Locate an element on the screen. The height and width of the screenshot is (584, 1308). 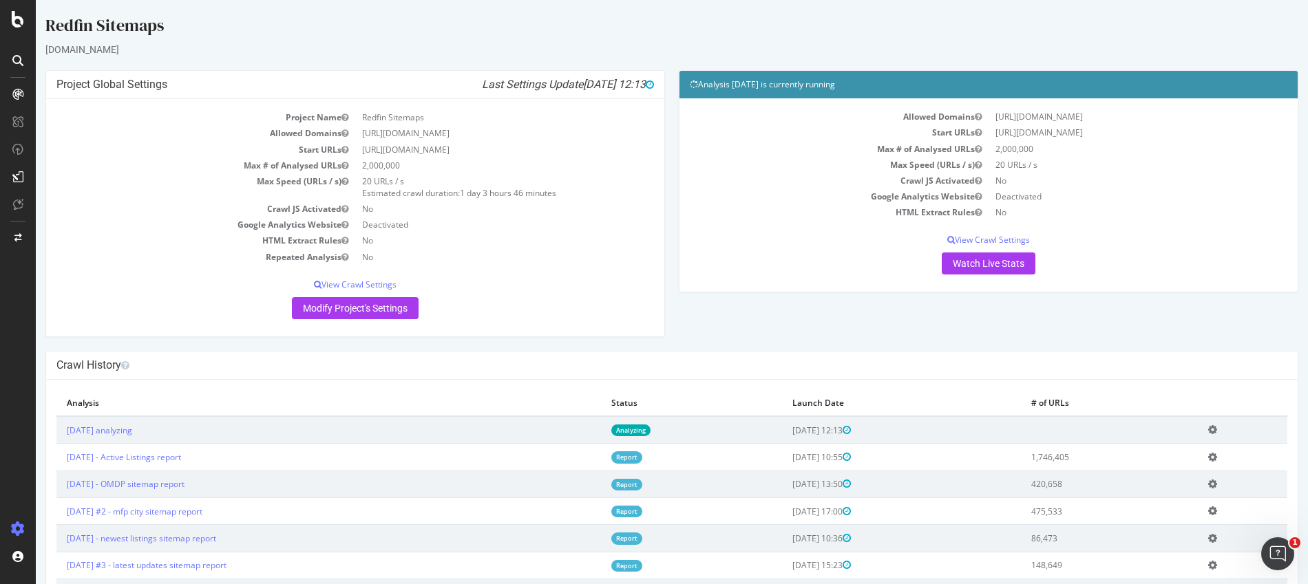
span: 1 is located at coordinates (1294, 543).